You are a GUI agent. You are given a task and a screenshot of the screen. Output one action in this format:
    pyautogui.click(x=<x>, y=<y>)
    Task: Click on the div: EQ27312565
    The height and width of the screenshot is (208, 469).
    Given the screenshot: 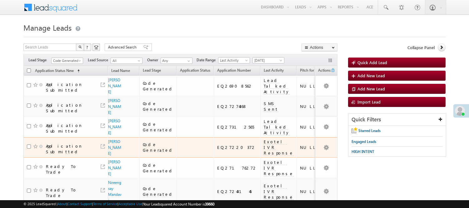 What is the action you would take?
    pyautogui.click(x=237, y=127)
    